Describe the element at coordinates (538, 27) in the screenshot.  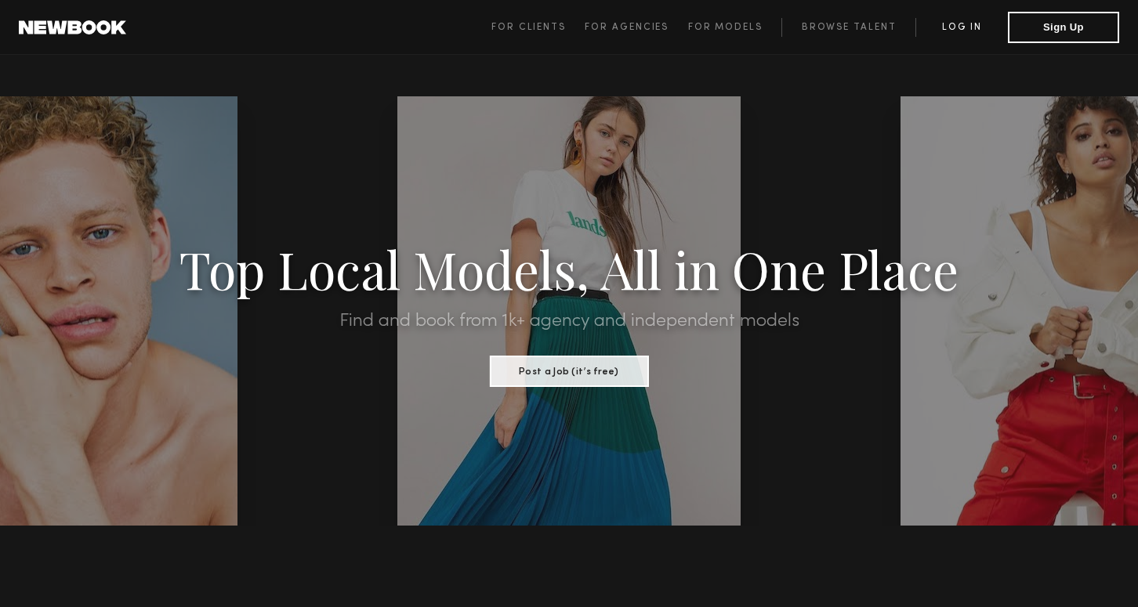
I see `a: For Clients` at that location.